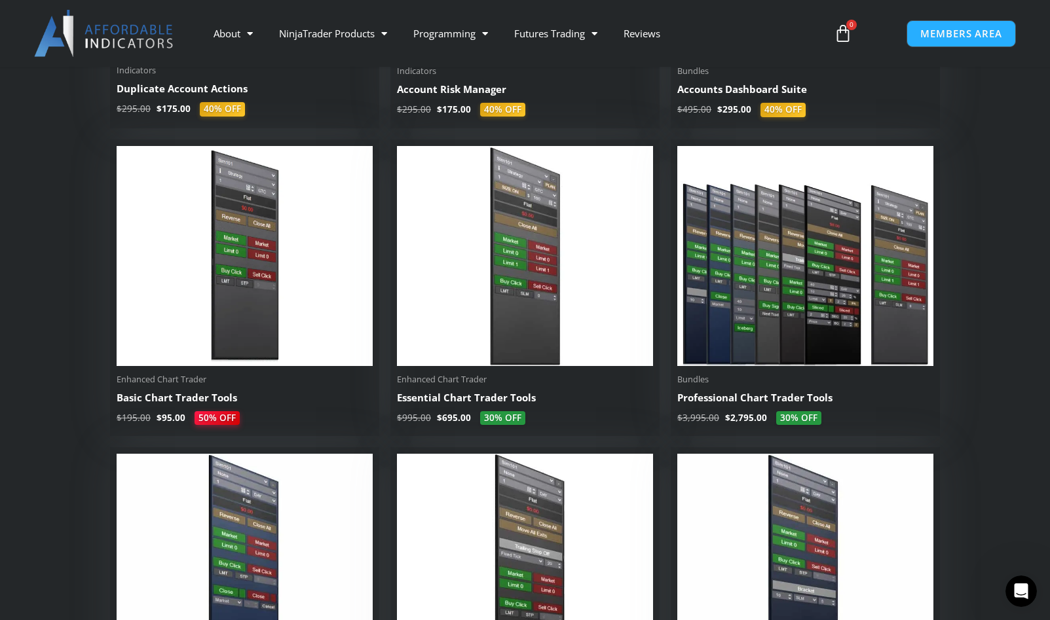  Describe the element at coordinates (805, 89) in the screenshot. I see `h2: Accounts Dashboard Suite` at that location.